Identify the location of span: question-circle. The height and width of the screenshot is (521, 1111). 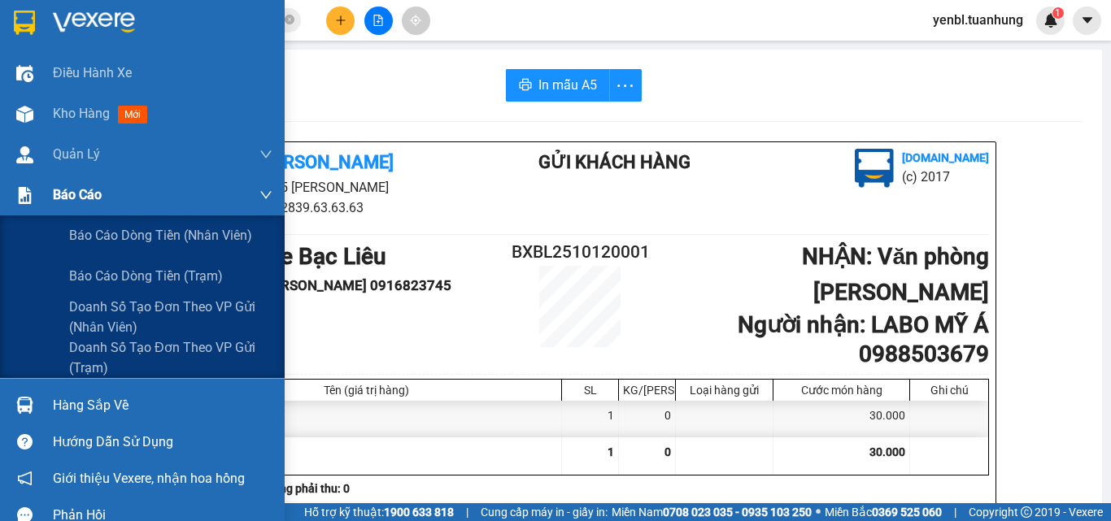
(24, 441).